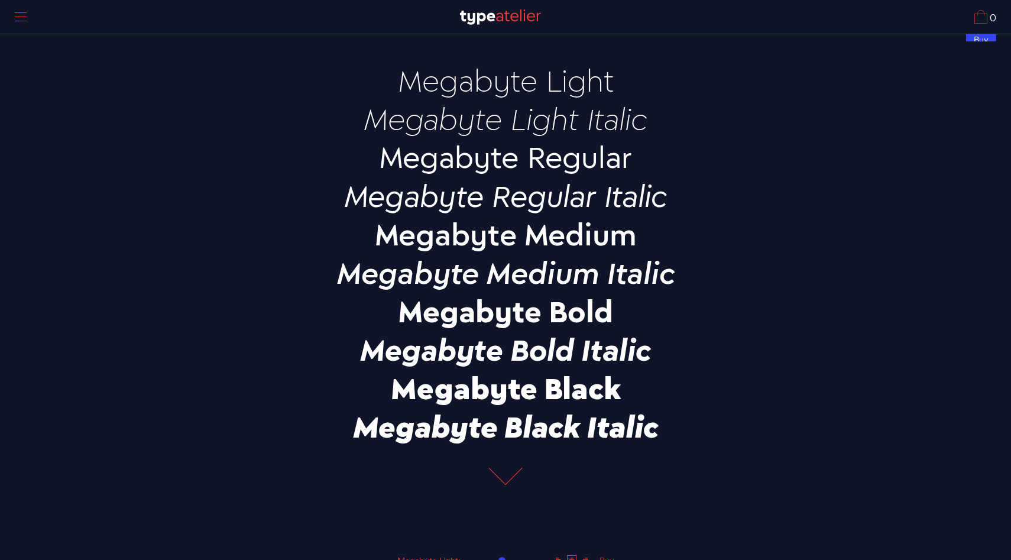 Image resolution: width=1011 pixels, height=560 pixels. What do you see at coordinates (506, 196) in the screenshot?
I see `p: Megabyte Regular Italic` at bounding box center [506, 196].